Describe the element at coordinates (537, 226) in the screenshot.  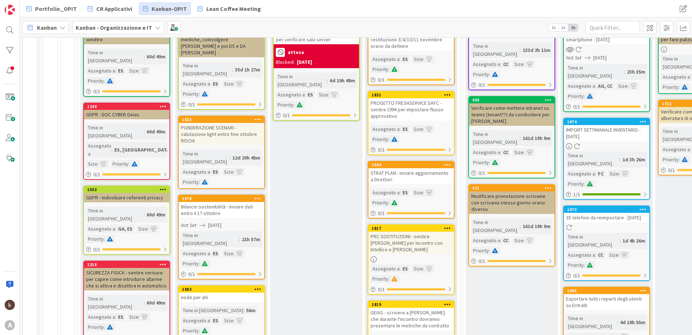
I see `div: 161d 19h 9m` at that location.